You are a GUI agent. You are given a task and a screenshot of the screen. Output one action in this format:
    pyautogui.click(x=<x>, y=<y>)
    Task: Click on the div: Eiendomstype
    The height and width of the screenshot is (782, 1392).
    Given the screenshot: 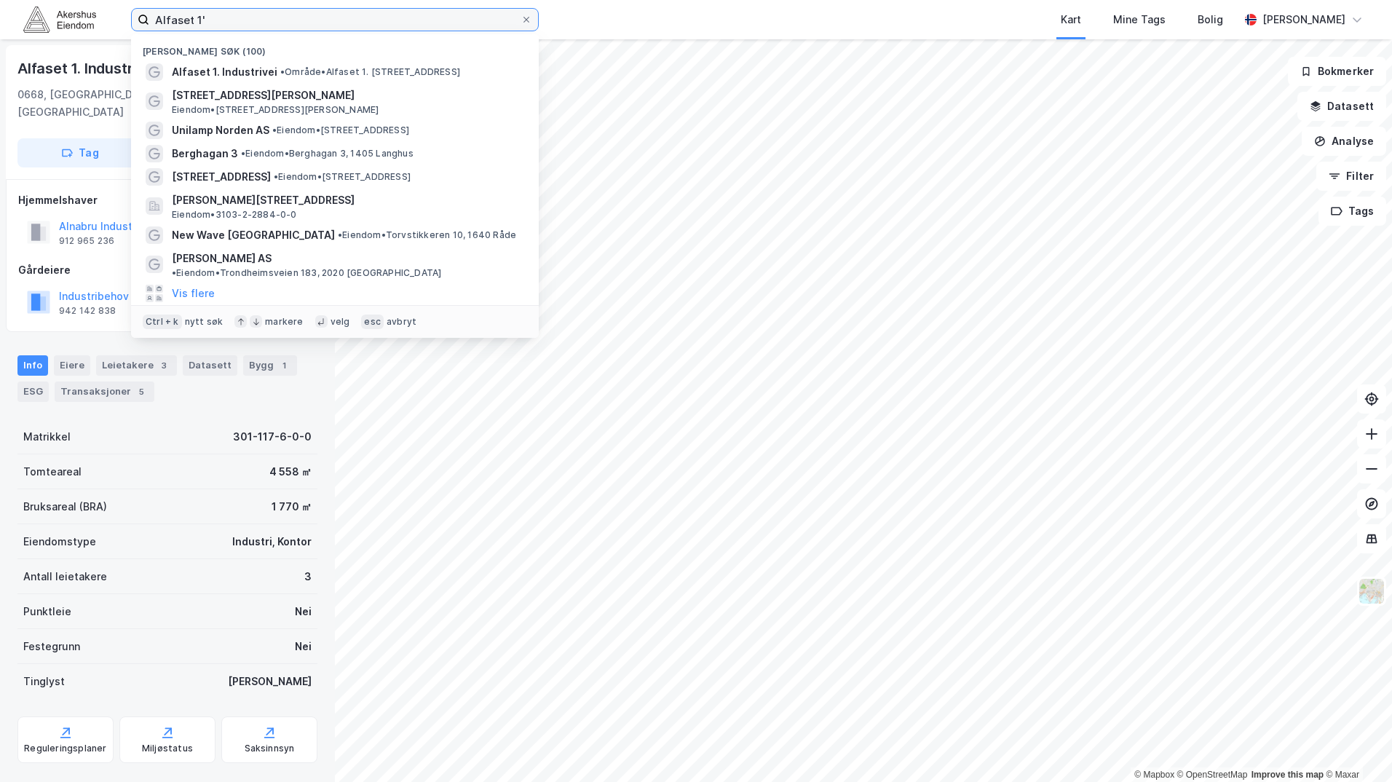 What is the action you would take?
    pyautogui.click(x=60, y=542)
    